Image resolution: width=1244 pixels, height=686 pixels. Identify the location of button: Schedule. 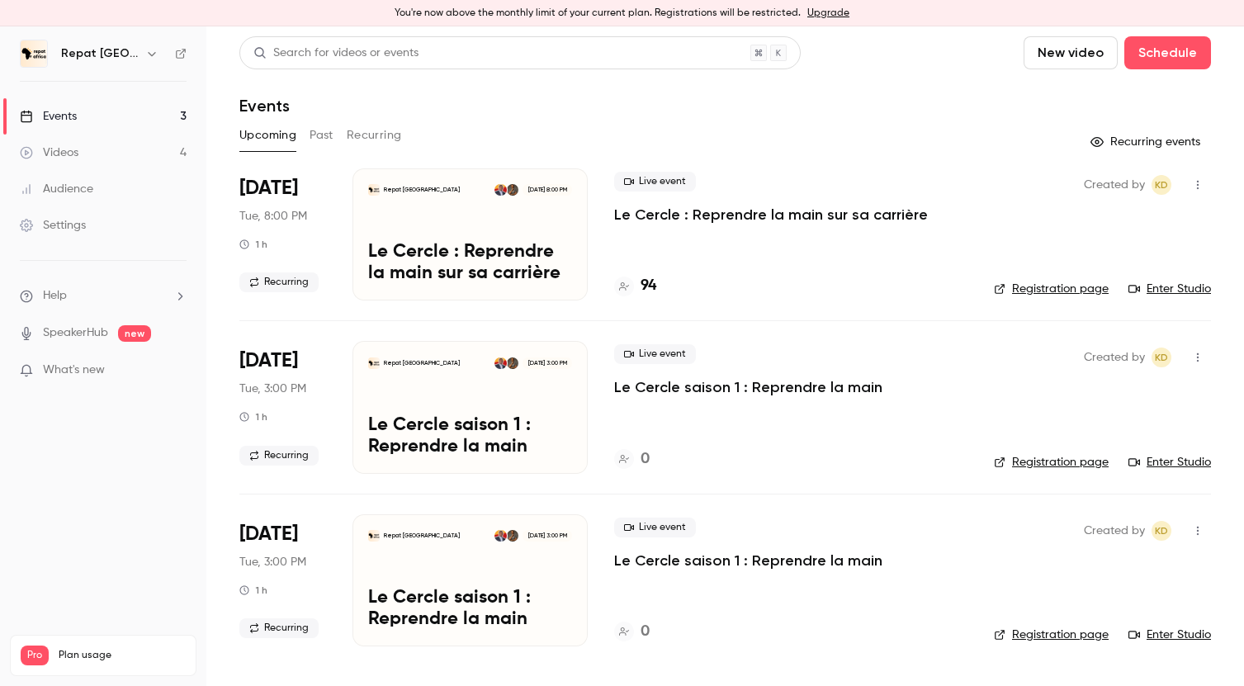
(1168, 53).